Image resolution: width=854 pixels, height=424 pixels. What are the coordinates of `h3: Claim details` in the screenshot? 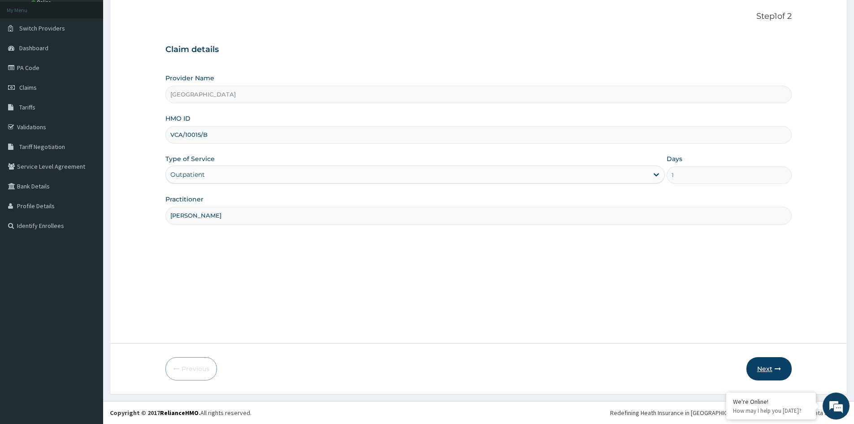 It's located at (478, 50).